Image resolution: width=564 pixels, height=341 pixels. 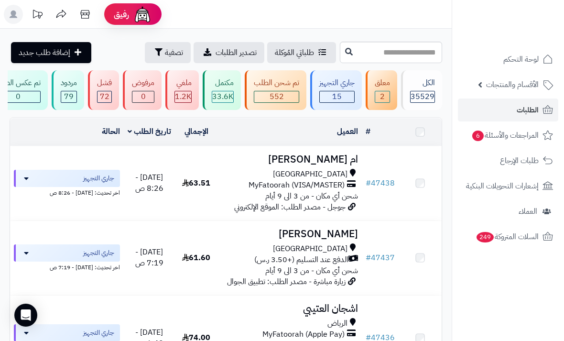 I want to click on span: الدفع عند التسليم (+3.50 ر.س), so click(x=301, y=259).